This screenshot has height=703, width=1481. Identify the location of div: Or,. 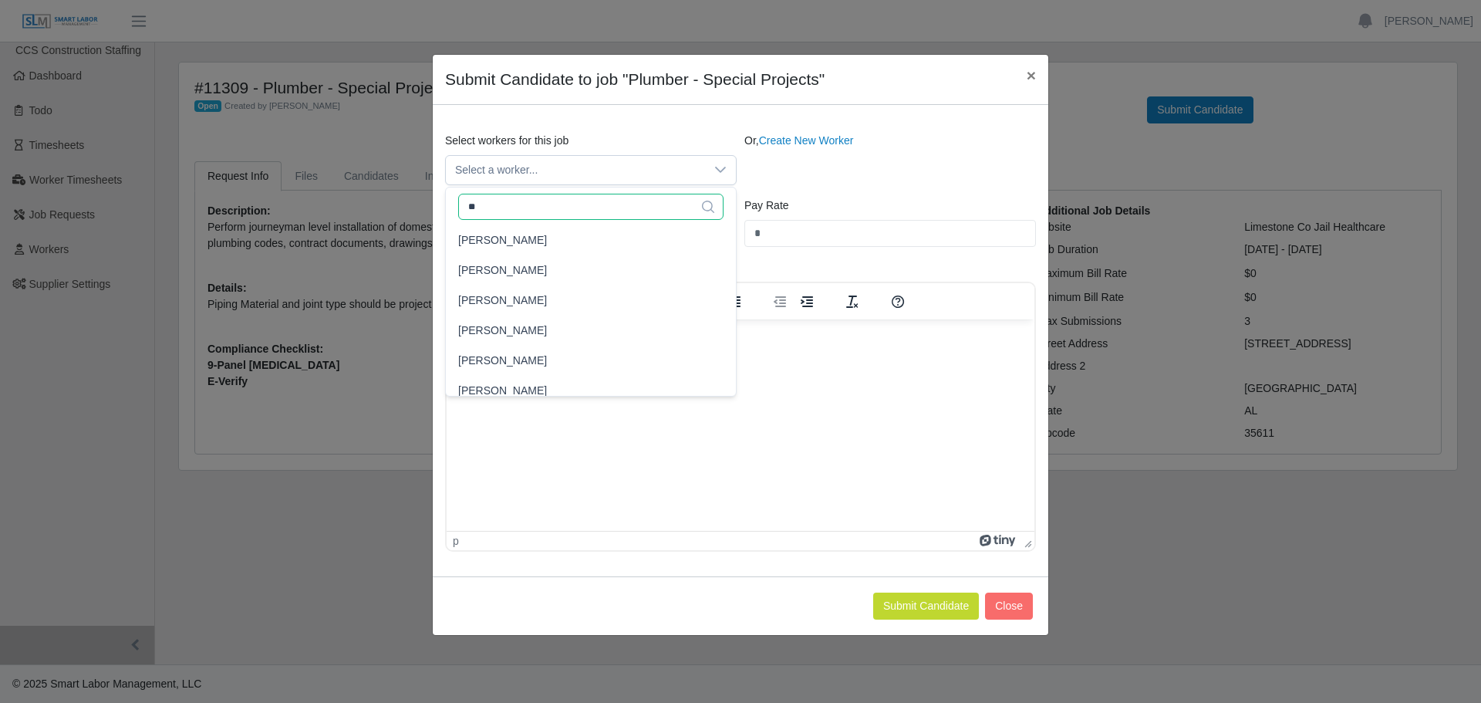
(890, 159).